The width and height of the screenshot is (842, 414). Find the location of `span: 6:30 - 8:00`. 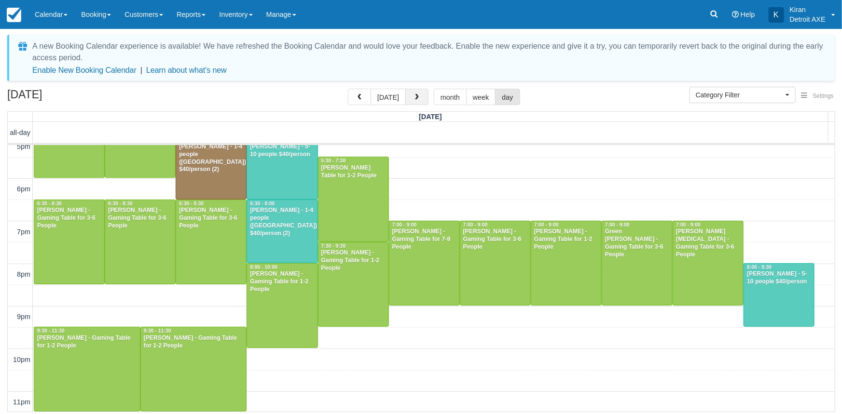

span: 6:30 - 8:00 is located at coordinates (262, 204).